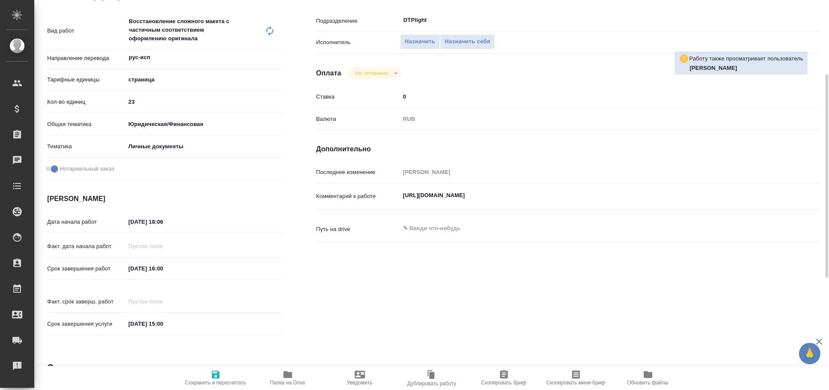  Describe the element at coordinates (432, 378) in the screenshot. I see `button: Дублировать работу` at that location.